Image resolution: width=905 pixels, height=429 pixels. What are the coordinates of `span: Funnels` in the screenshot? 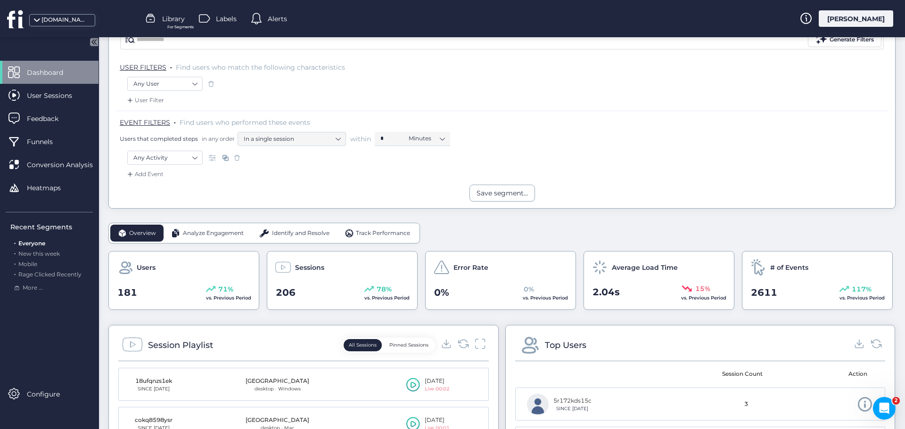 It's located at (47, 142).